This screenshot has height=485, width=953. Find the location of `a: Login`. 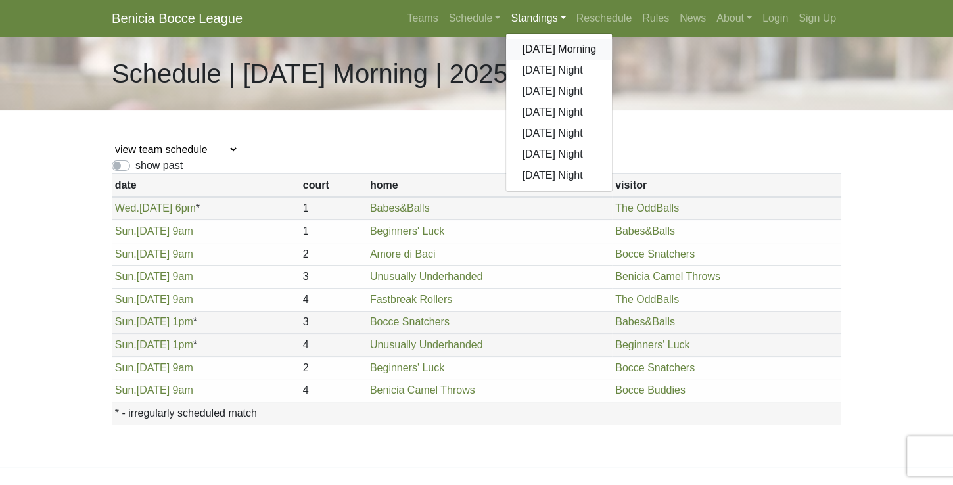

a: Login is located at coordinates (775, 18).